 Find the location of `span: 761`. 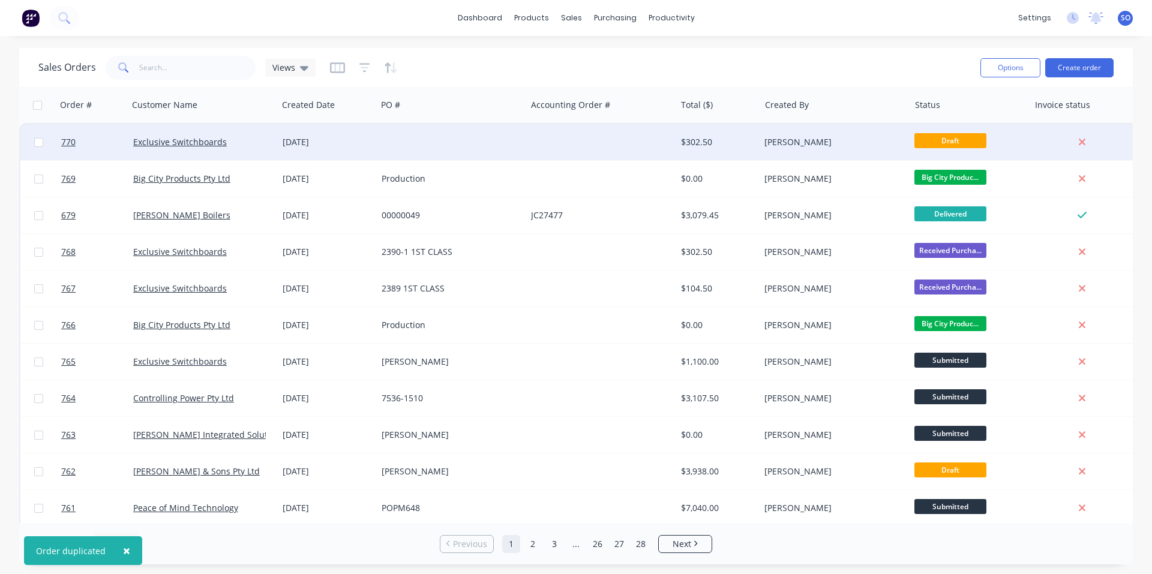

span: 761 is located at coordinates (68, 508).